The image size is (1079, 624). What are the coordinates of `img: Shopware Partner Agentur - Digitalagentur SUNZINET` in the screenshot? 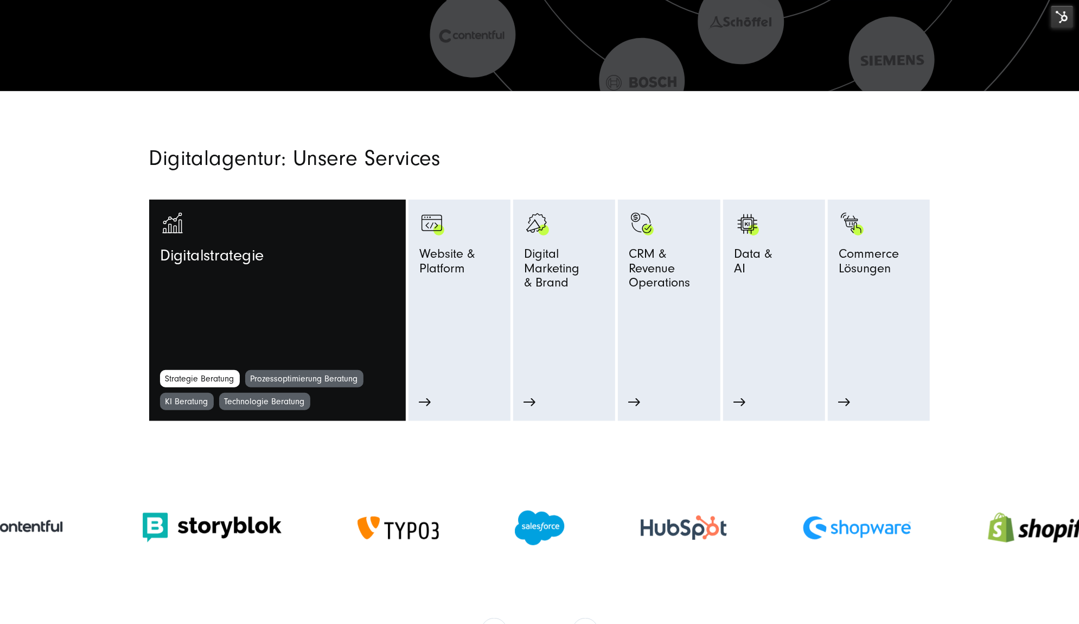 It's located at (857, 528).